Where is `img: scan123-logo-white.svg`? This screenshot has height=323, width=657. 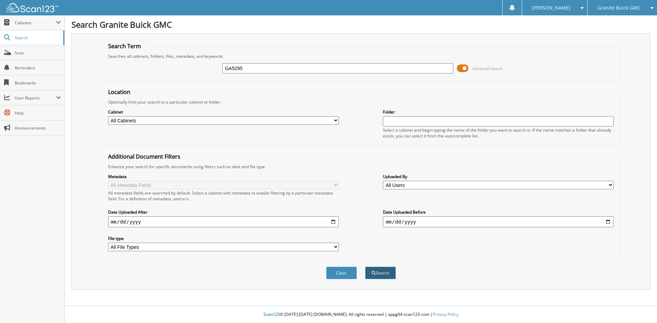
img: scan123-logo-white.svg is located at coordinates (33, 8).